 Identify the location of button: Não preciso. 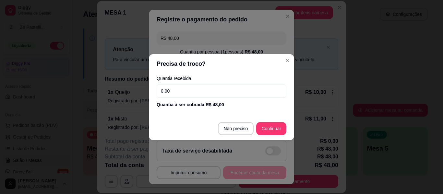
(236, 129).